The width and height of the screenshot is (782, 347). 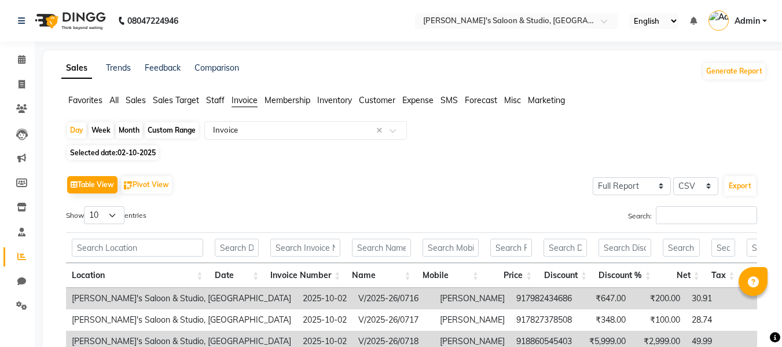 I want to click on th: Date: activate to sort column ascending, so click(x=237, y=275).